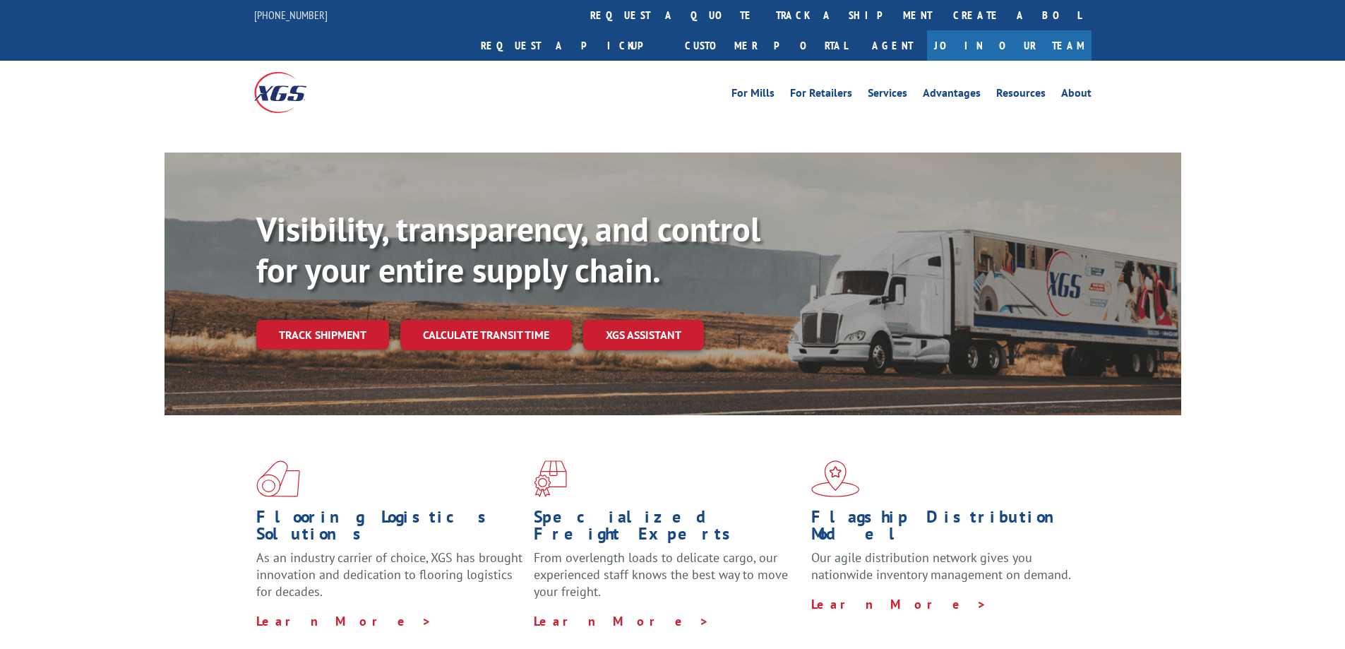 This screenshot has height=649, width=1345. What do you see at coordinates (952, 95) in the screenshot?
I see `a: Advantages` at bounding box center [952, 95].